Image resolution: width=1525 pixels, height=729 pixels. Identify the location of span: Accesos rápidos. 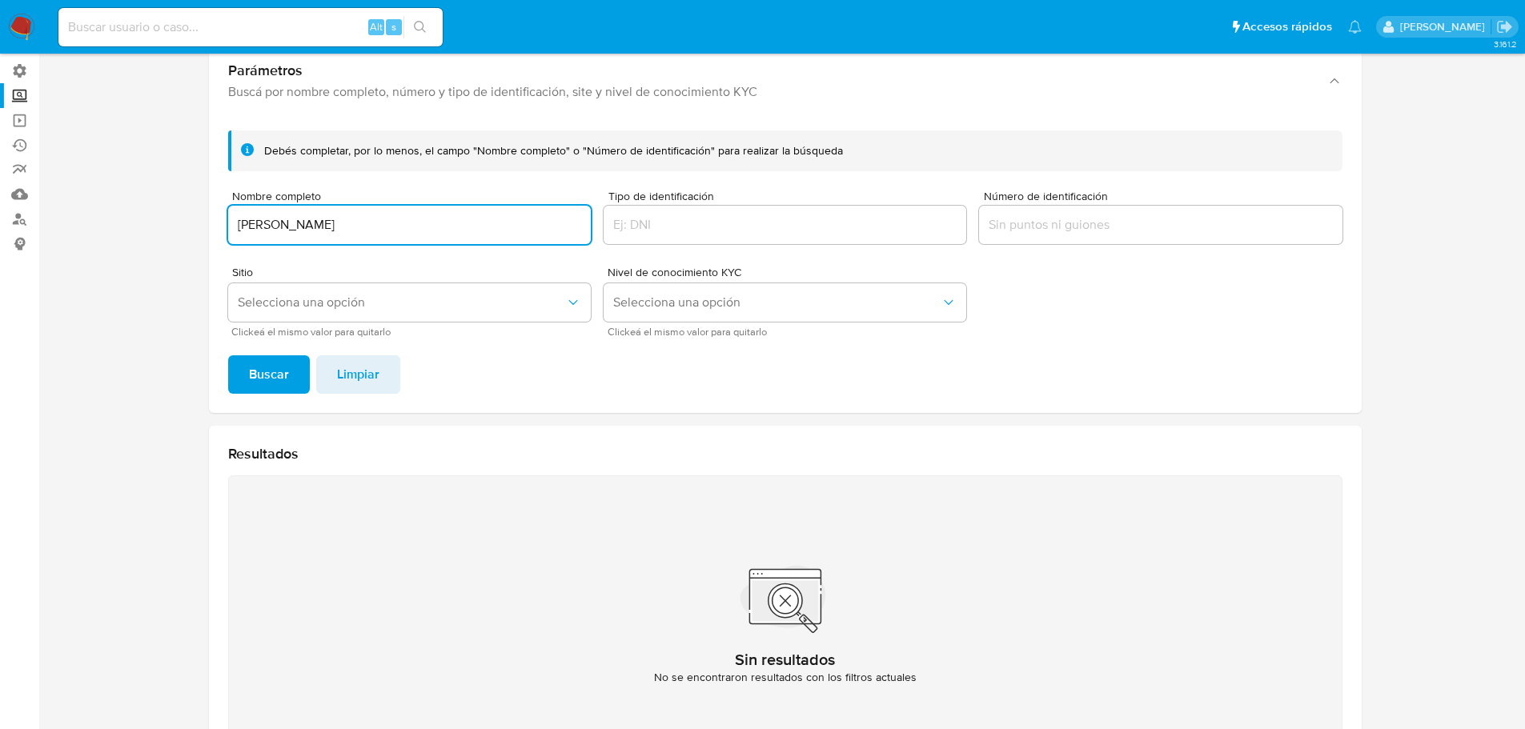
(1287, 26).